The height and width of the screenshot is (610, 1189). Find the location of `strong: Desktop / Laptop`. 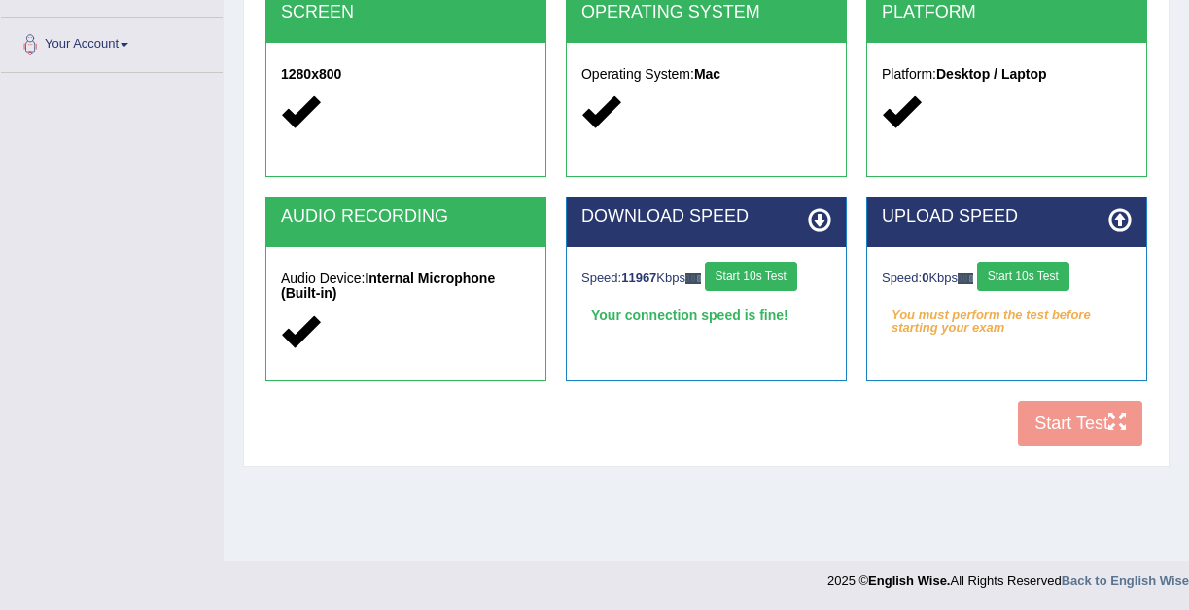

strong: Desktop / Laptop is located at coordinates (992, 74).